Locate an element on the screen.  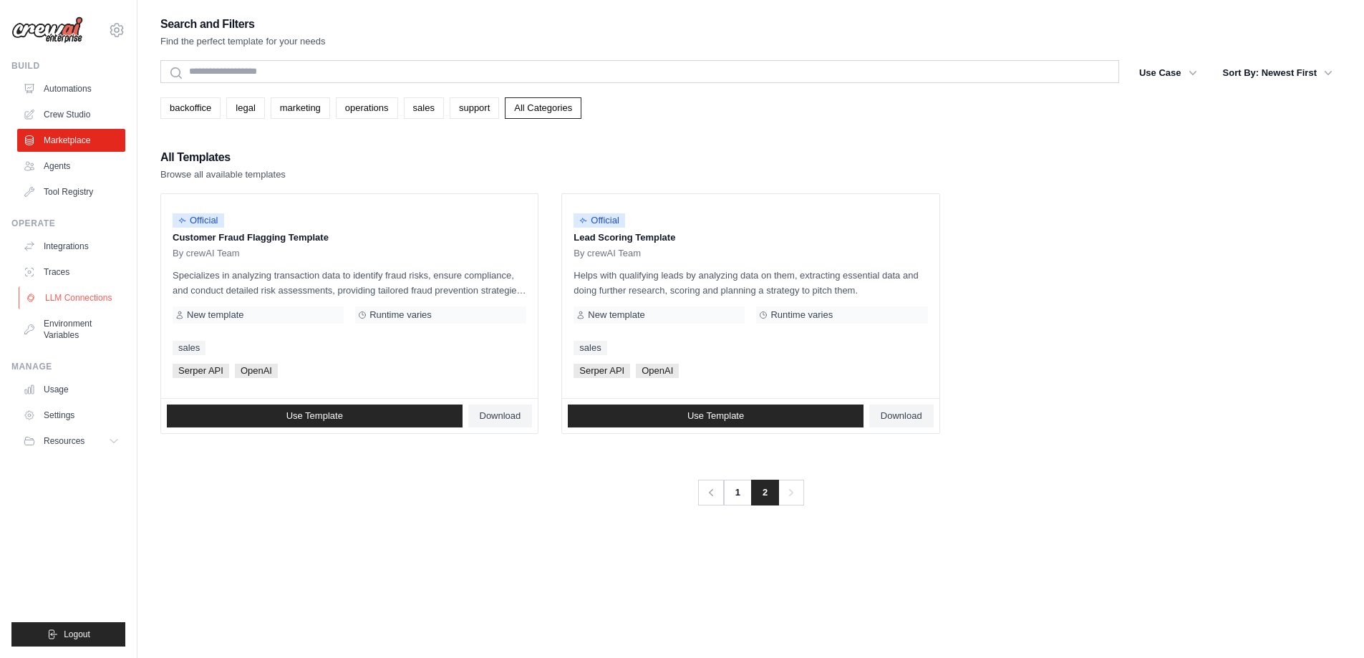
div: Operate is located at coordinates (68, 223).